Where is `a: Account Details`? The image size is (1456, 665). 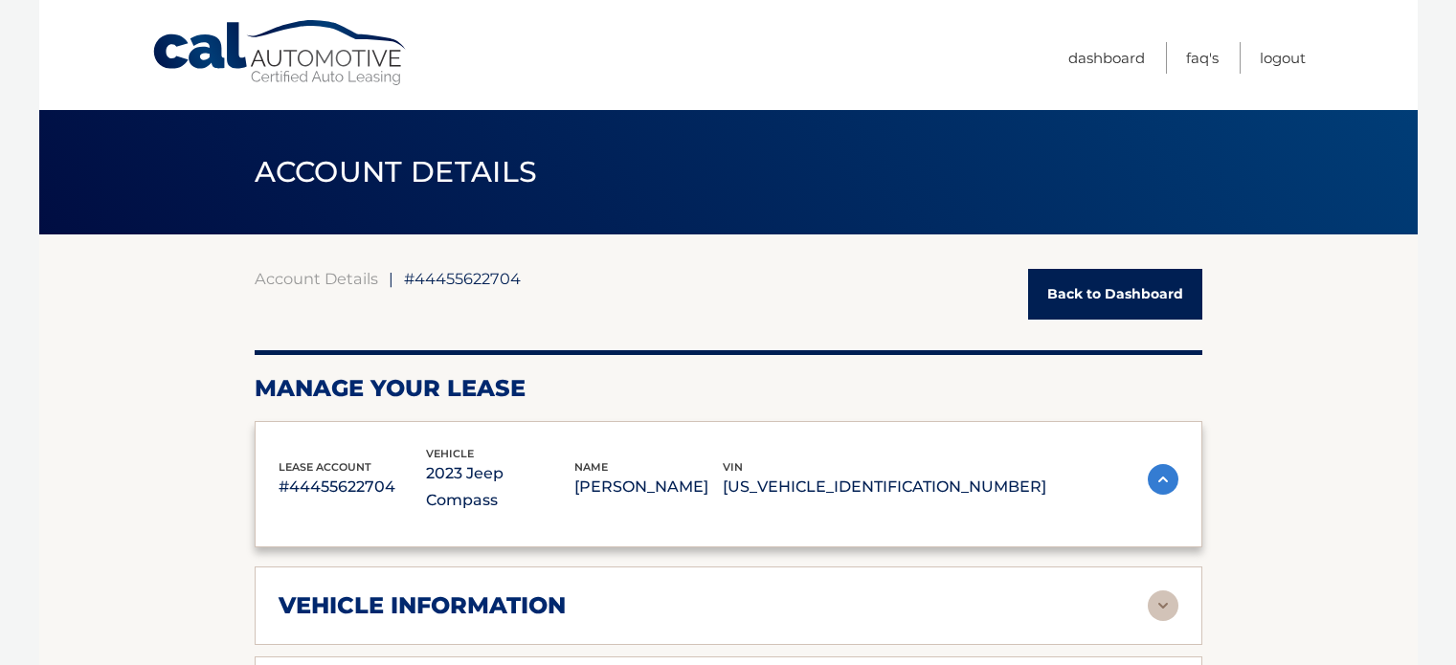 a: Account Details is located at coordinates (316, 279).